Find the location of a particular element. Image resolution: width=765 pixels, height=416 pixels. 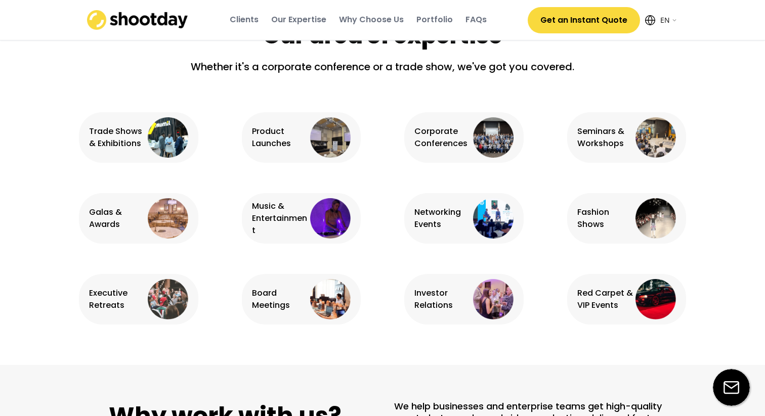

img: corporate%20conference%403x.webp is located at coordinates (493, 138).